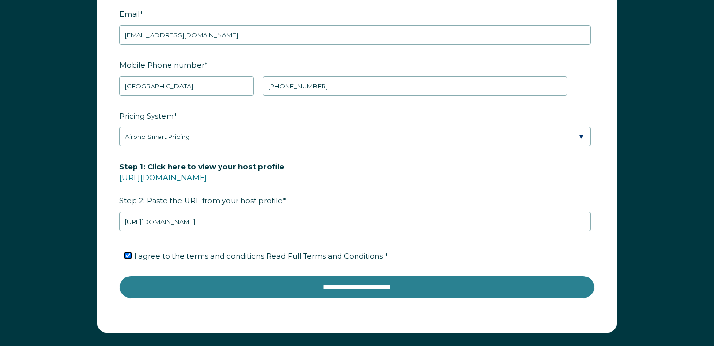  What do you see at coordinates (147, 116) in the screenshot?
I see `span: Pricing System` at bounding box center [147, 116].